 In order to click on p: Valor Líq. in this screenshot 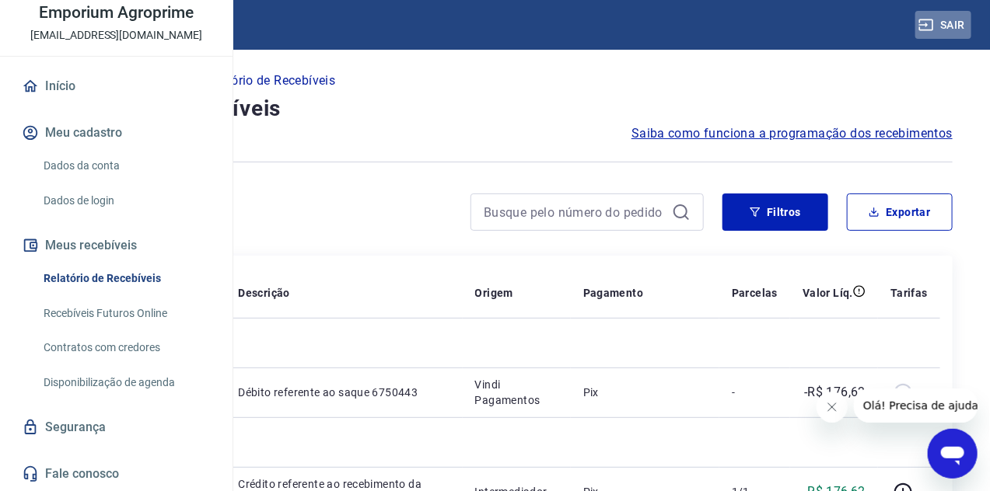, I will do `click(827, 293)`.